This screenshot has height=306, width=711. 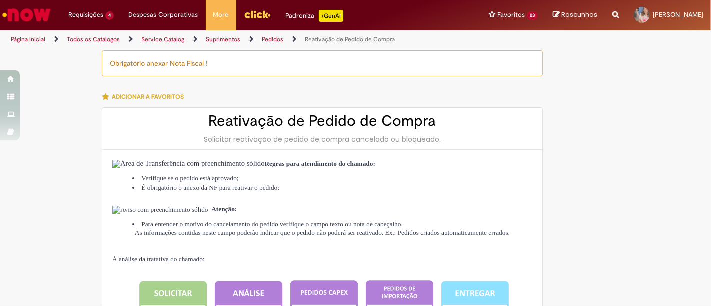 What do you see at coordinates (333, 188) in the screenshot?
I see `li: É obrigatório o anexo da NF para reativar o pedido;` at bounding box center [333, 188].